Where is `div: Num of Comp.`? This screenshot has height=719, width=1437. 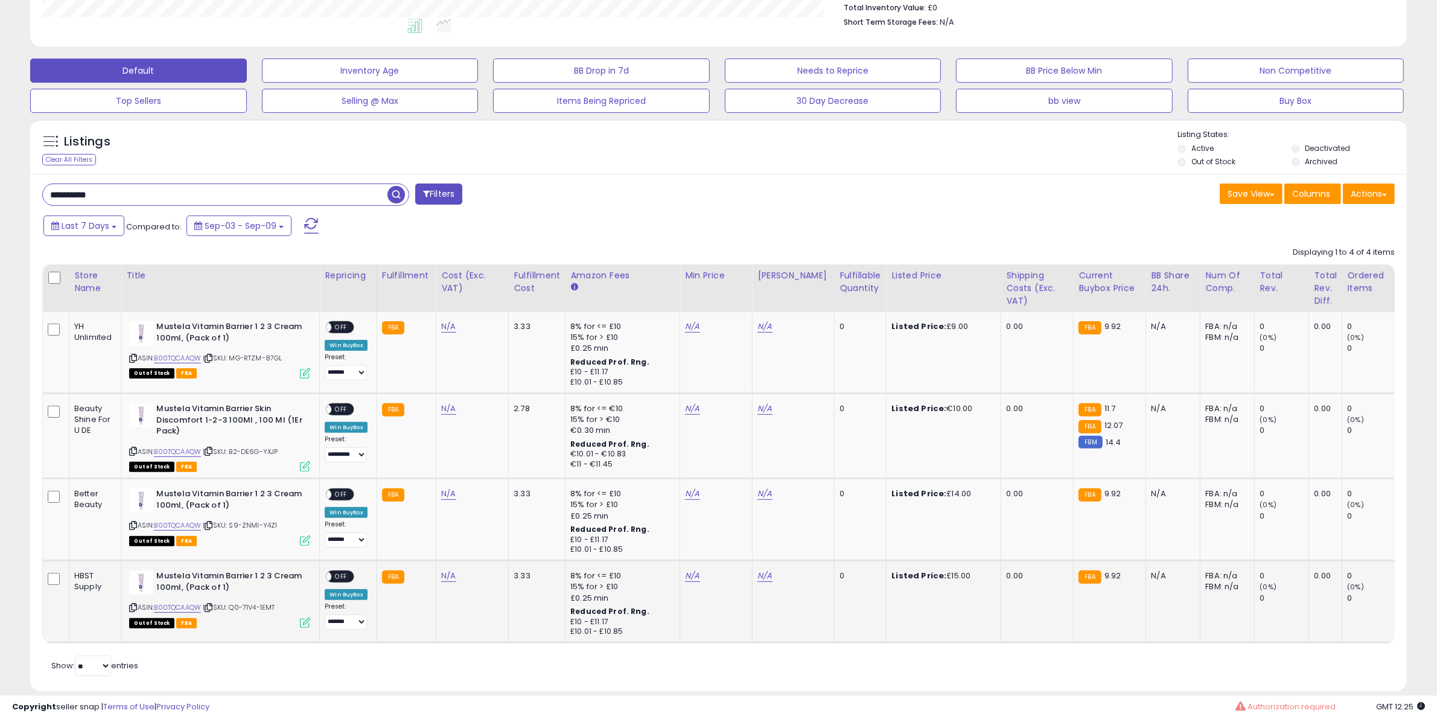
div: Num of Comp. is located at coordinates (1227, 282).